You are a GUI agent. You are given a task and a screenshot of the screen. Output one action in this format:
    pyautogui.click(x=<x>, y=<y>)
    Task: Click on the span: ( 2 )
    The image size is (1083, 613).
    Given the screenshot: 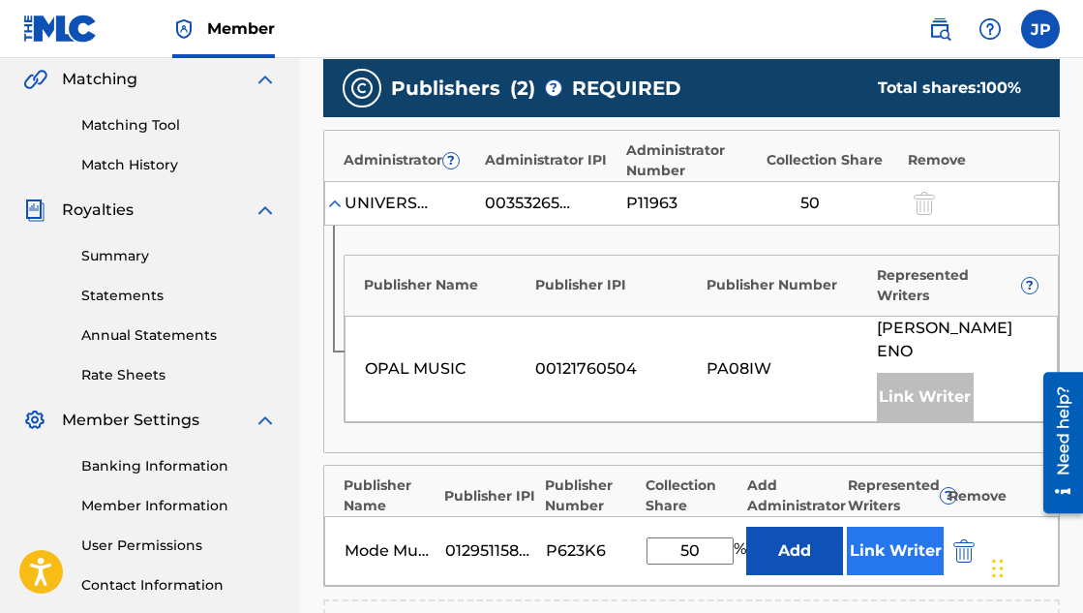 What is the action you would take?
    pyautogui.click(x=523, y=88)
    